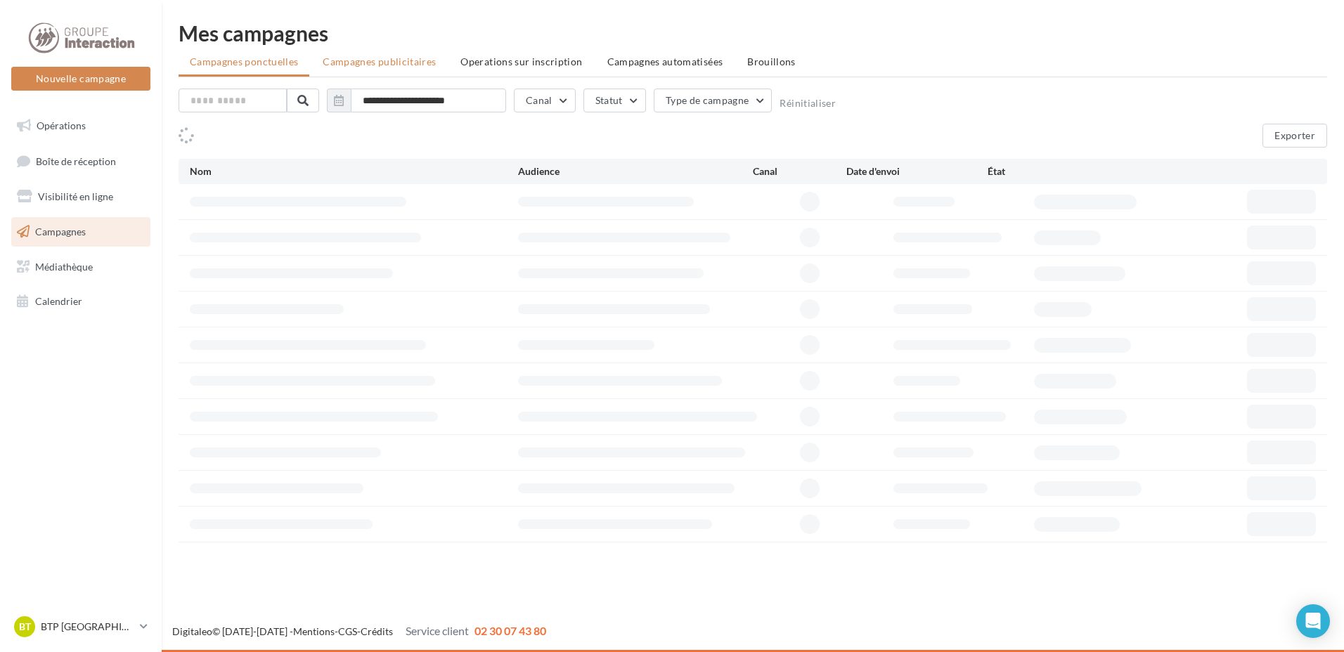  I want to click on span: Campagnes automatisées, so click(665, 61).